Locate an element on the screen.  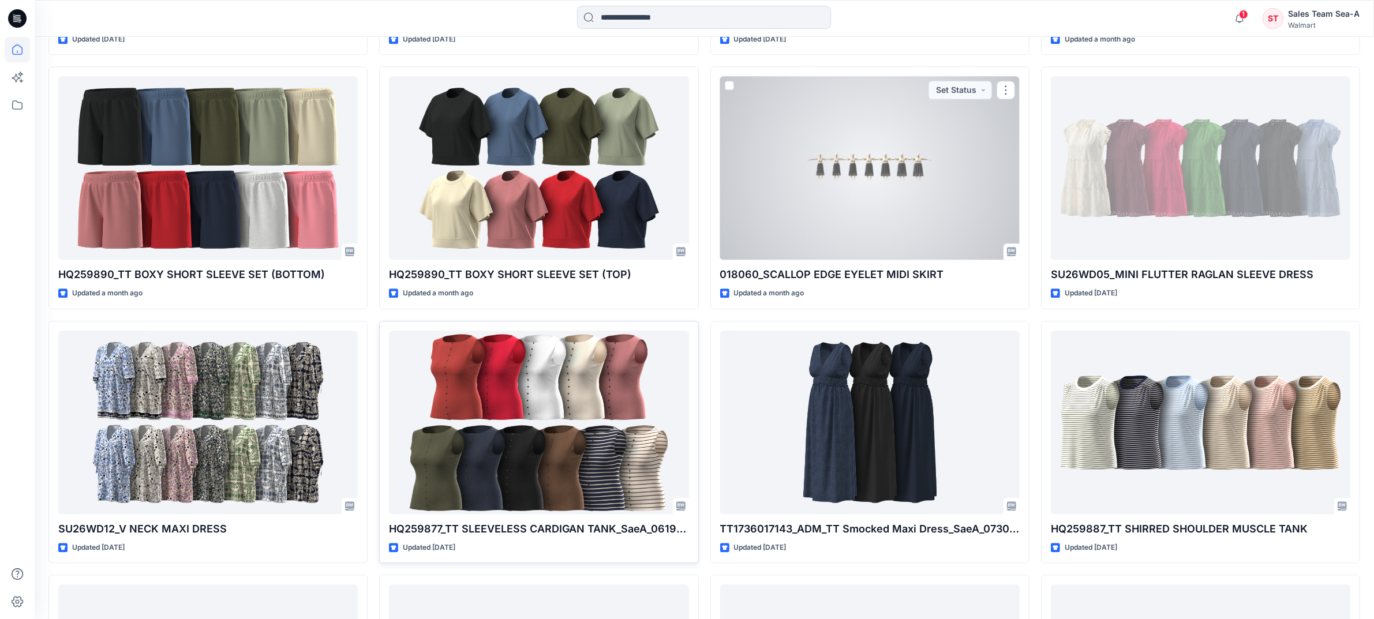
a: HQ259890_TT BOXY SHORT SLEEVE SET (BOTTOM) is located at coordinates (208, 168).